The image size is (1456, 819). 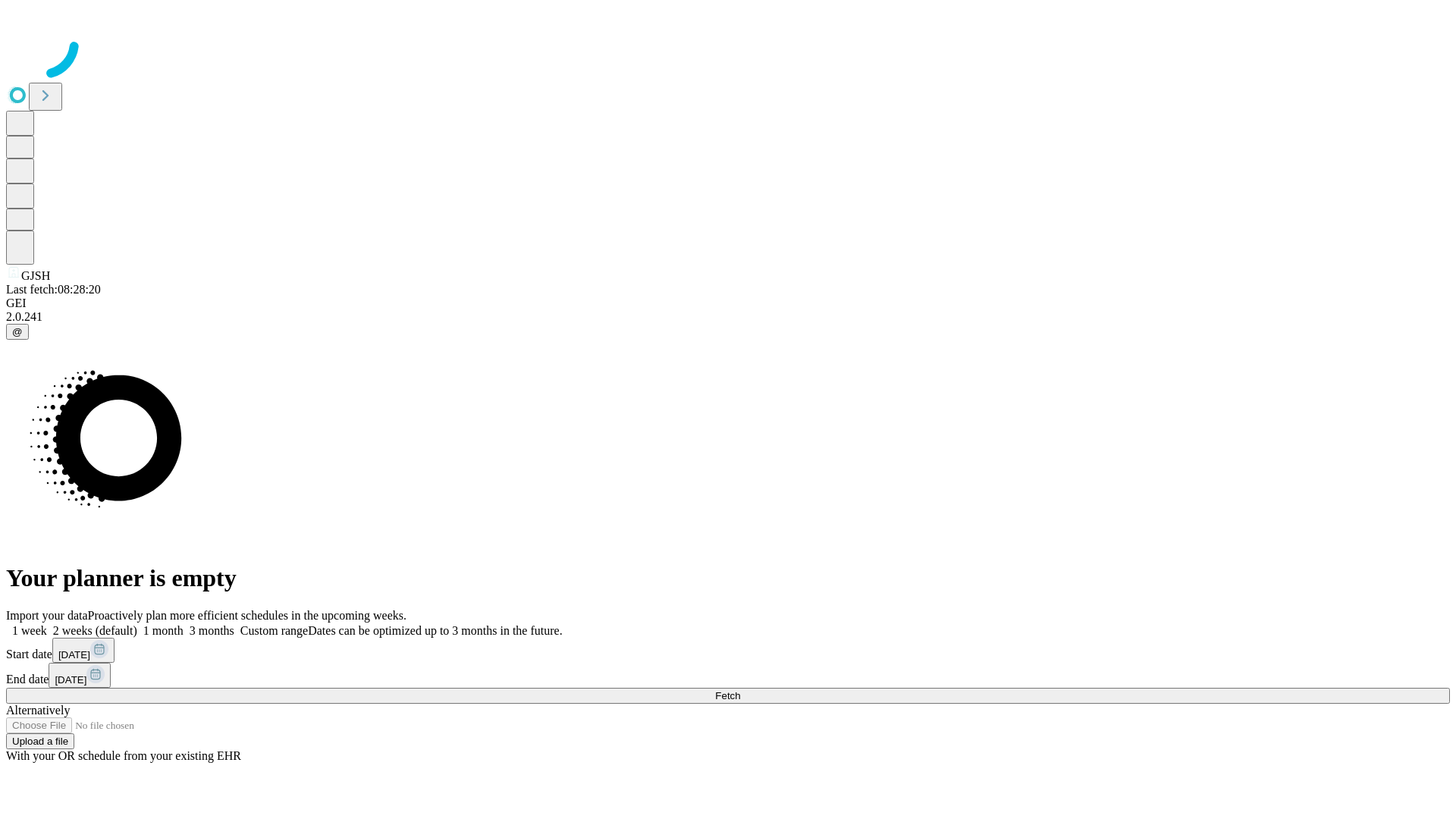 I want to click on span: 3 months, so click(x=212, y=630).